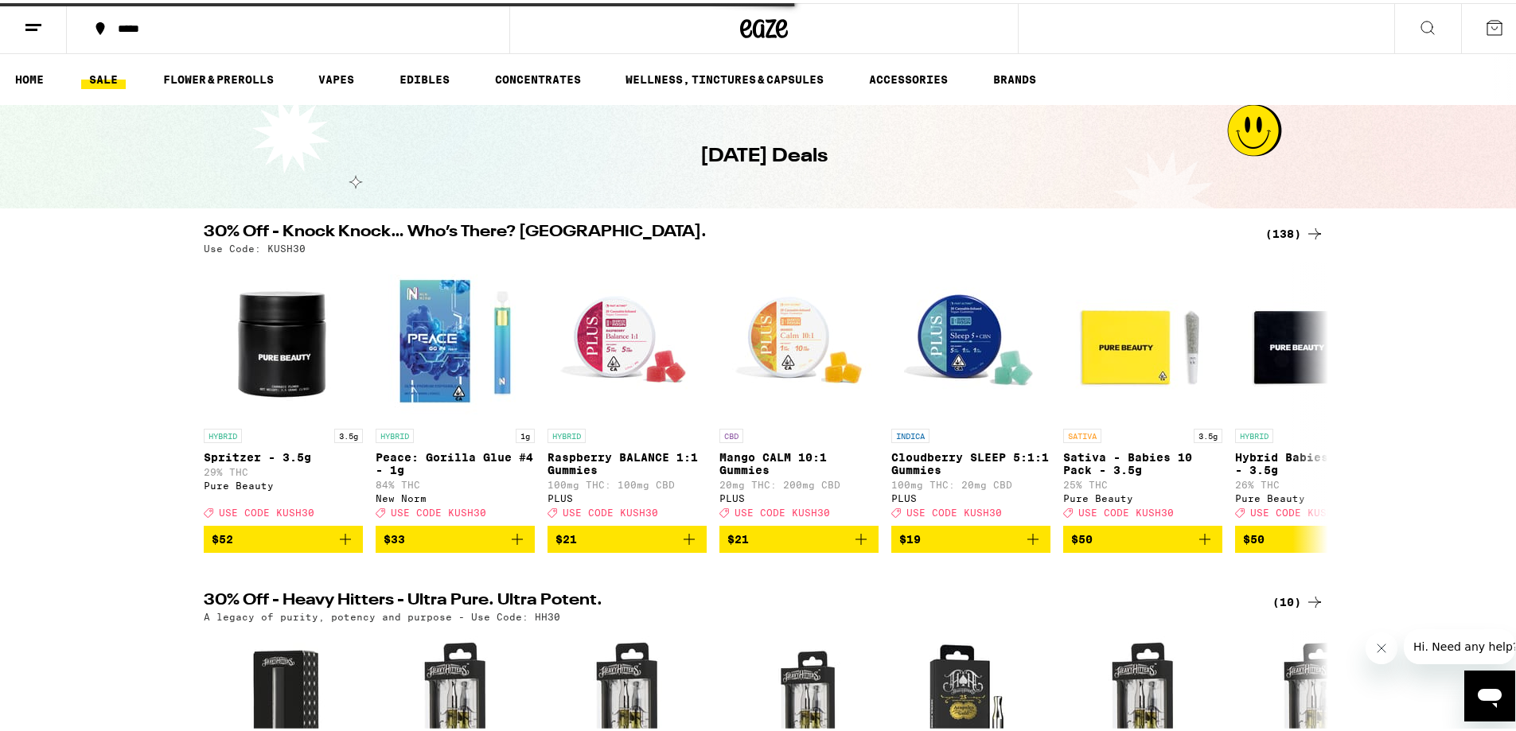  What do you see at coordinates (255, 245) in the screenshot?
I see `p: Use Code: KUSH30` at bounding box center [255, 245].